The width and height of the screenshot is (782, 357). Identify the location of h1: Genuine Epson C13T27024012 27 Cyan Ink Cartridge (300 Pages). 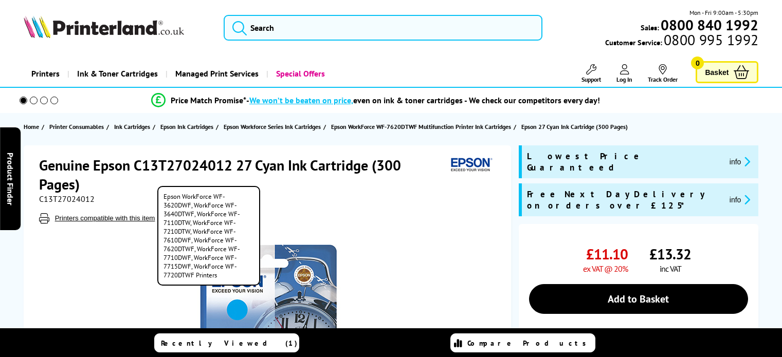
(243, 175).